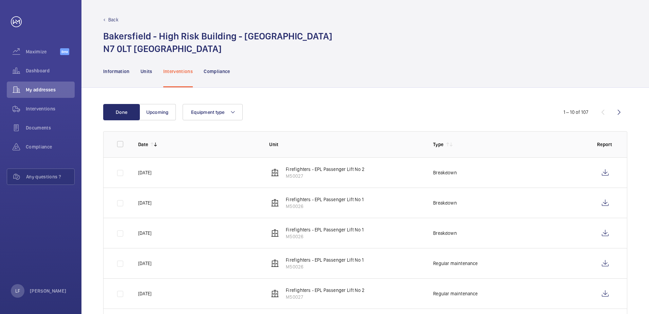 The image size is (649, 314). What do you see at coordinates (143, 144) in the screenshot?
I see `p: Date` at bounding box center [143, 144].